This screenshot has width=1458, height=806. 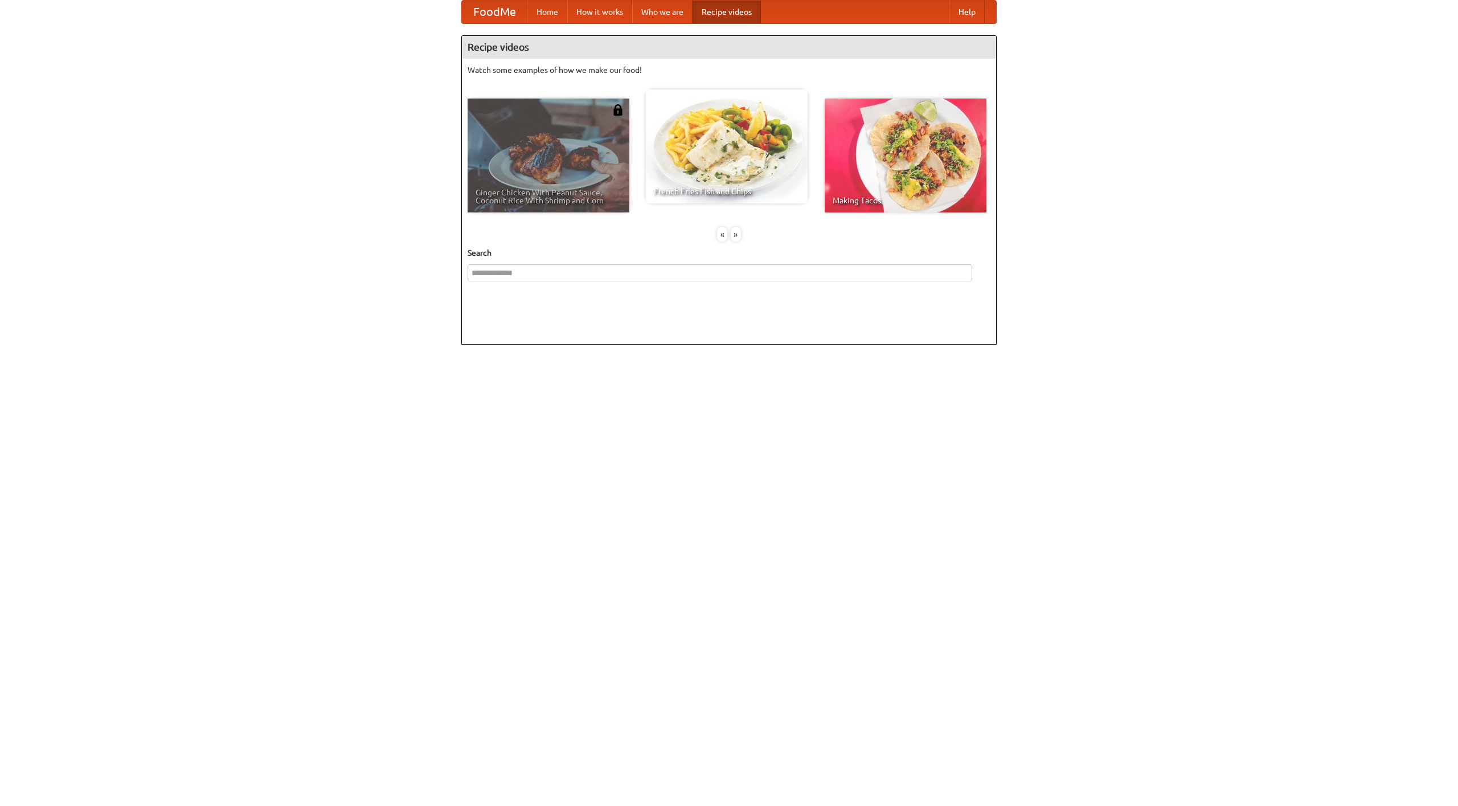 What do you see at coordinates (600, 12) in the screenshot?
I see `a: How it works` at bounding box center [600, 12].